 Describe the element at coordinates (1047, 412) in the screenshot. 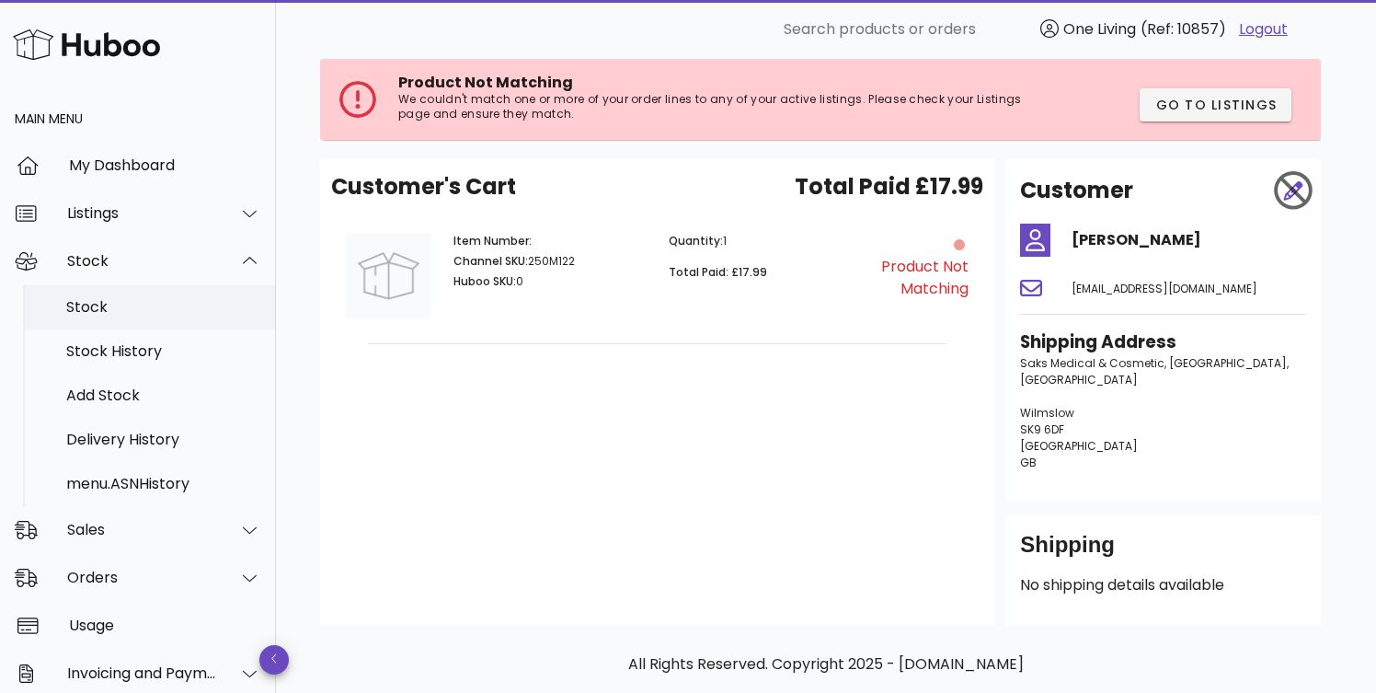

I see `span: Wilmslow` at that location.